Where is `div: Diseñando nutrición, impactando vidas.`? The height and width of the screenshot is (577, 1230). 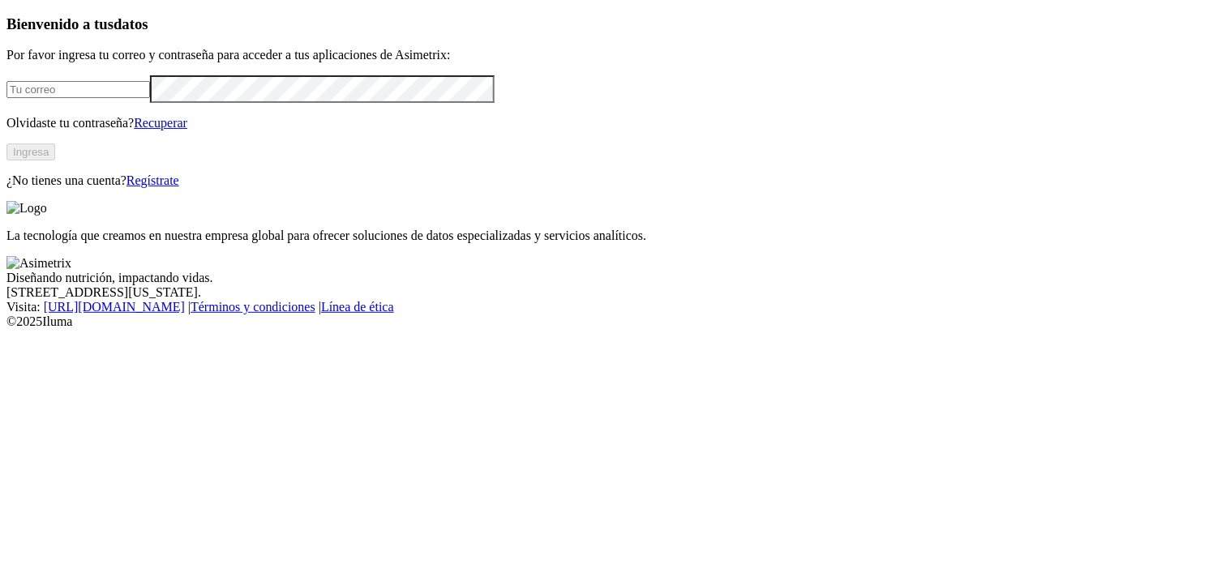
div: Diseñando nutrición, impactando vidas. is located at coordinates (615, 278).